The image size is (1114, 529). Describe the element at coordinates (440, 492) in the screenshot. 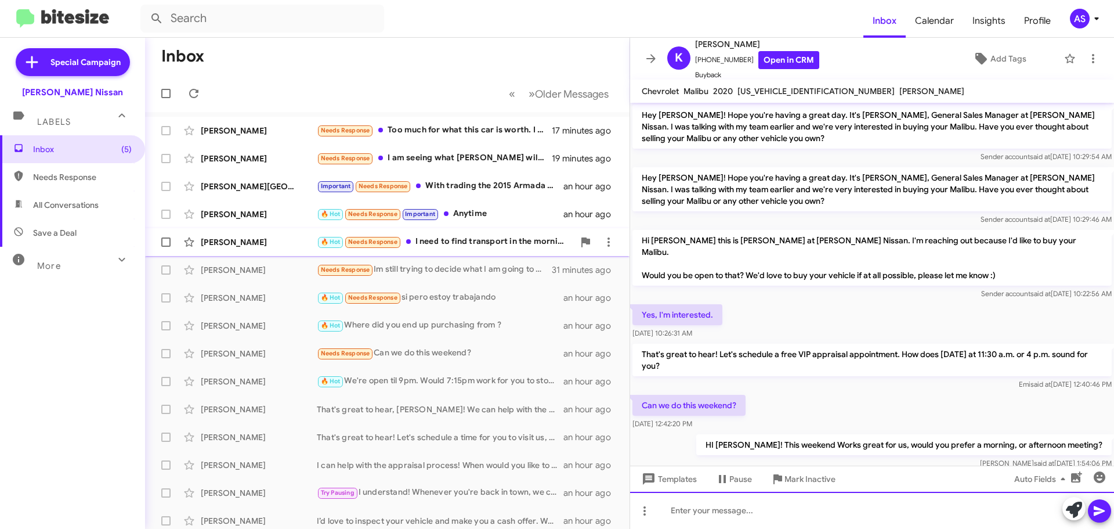

I see `div: I understand! Whenever you're back in town, we can discuss your vehicle options. Just let me know...` at that location.